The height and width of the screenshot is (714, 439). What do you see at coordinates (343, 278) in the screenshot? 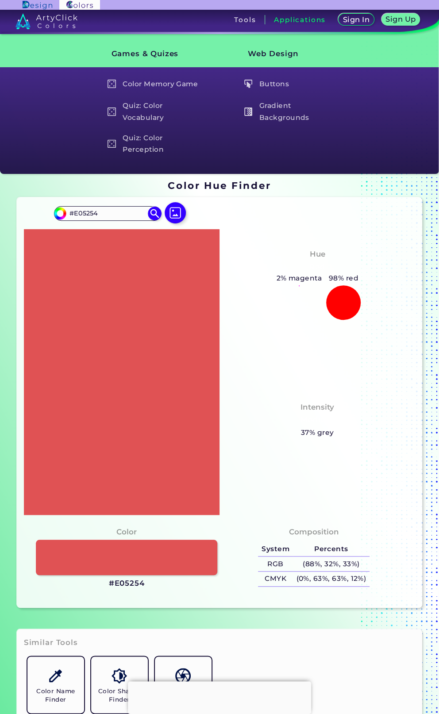
I see `h5: 98% red` at bounding box center [343, 278].